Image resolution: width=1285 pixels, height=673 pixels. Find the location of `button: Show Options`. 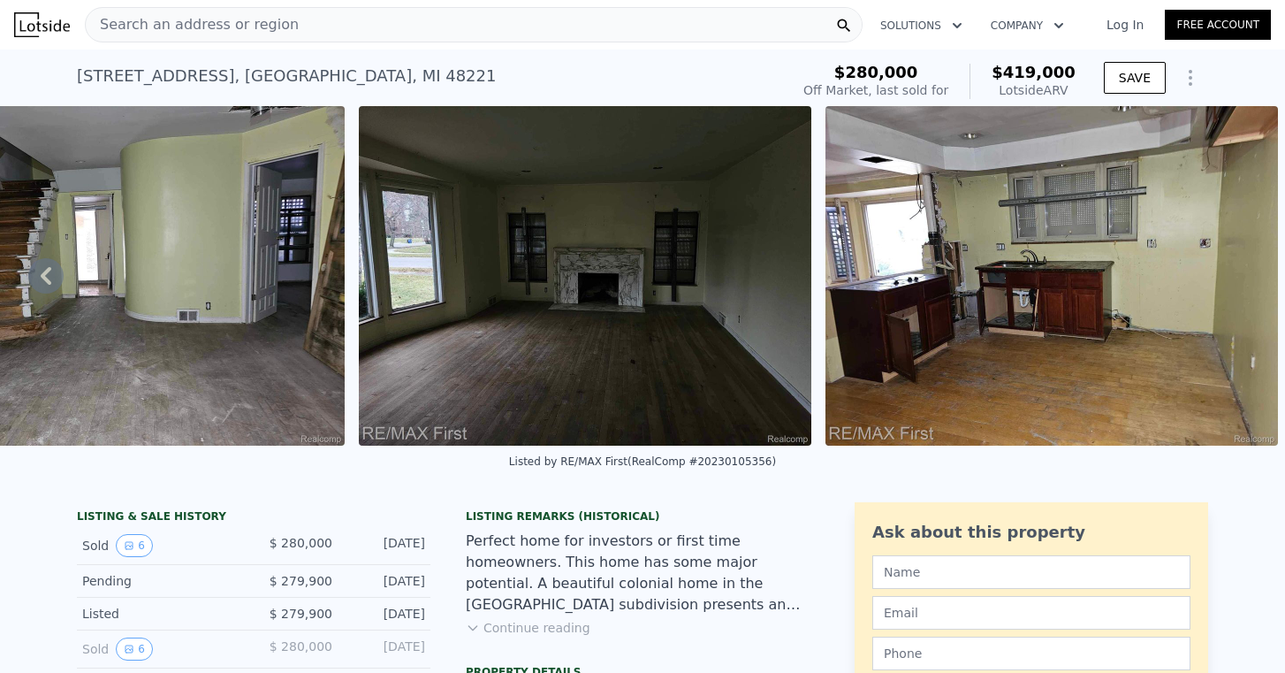

button: Show Options is located at coordinates (1191, 78).